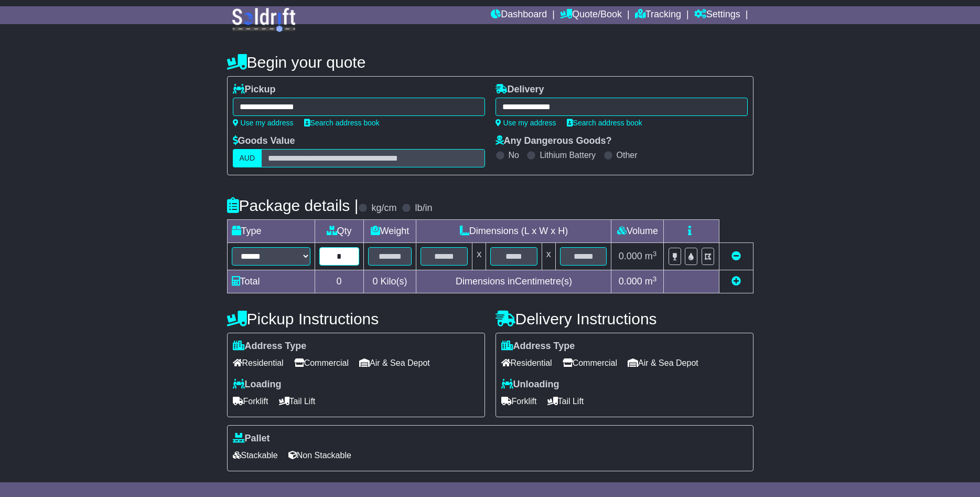 Image resolution: width=980 pixels, height=497 pixels. What do you see at coordinates (658, 15) in the screenshot?
I see `a: Tracking` at bounding box center [658, 15].